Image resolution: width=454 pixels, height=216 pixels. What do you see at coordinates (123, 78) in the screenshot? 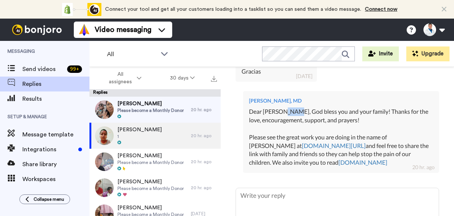
I see `button: All assignees` at bounding box center [123, 78].